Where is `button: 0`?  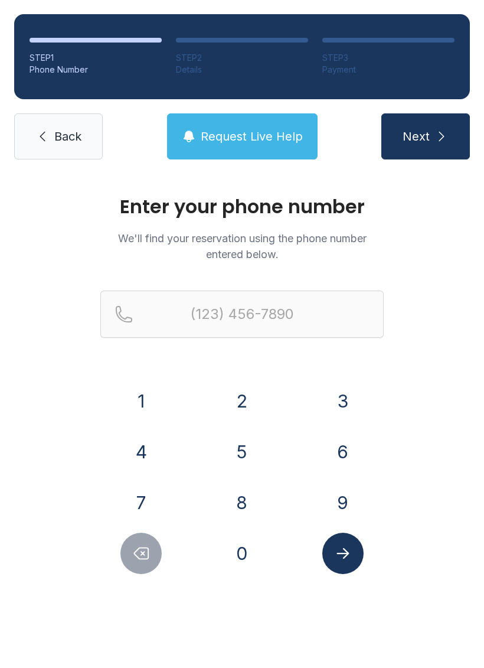 button: 0 is located at coordinates (242, 553).